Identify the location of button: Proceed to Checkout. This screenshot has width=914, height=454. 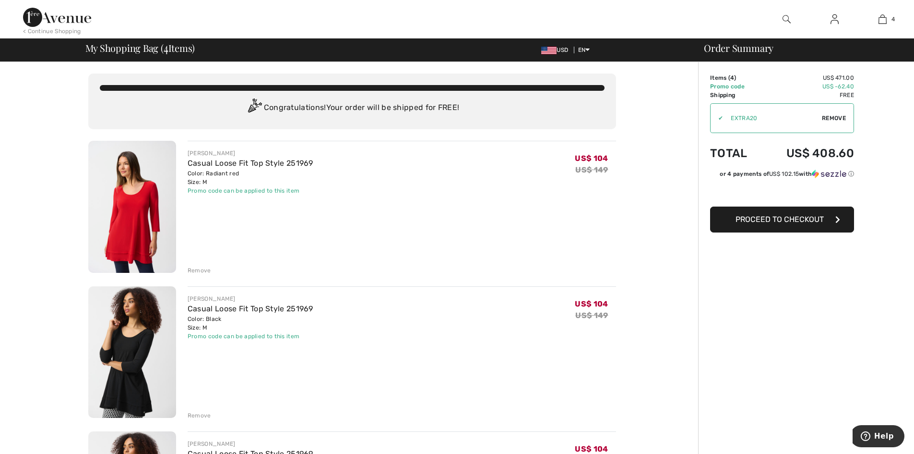
(782, 219).